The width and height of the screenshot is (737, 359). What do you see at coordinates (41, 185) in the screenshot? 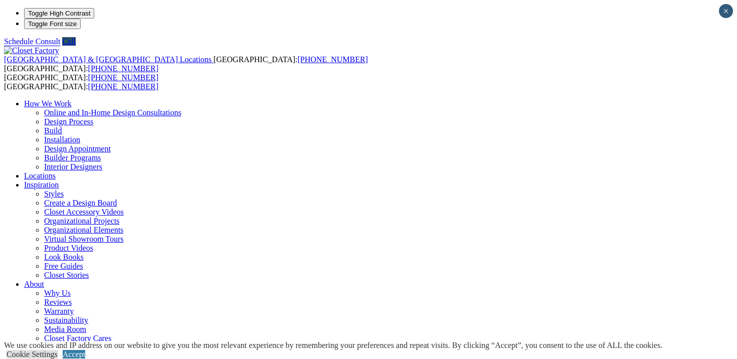
I see `a: Inspiration` at bounding box center [41, 185].